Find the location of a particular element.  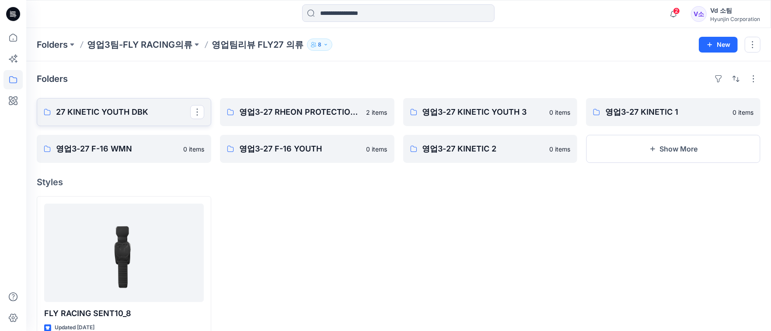

div: Hyunjin Corporation is located at coordinates (735, 19).